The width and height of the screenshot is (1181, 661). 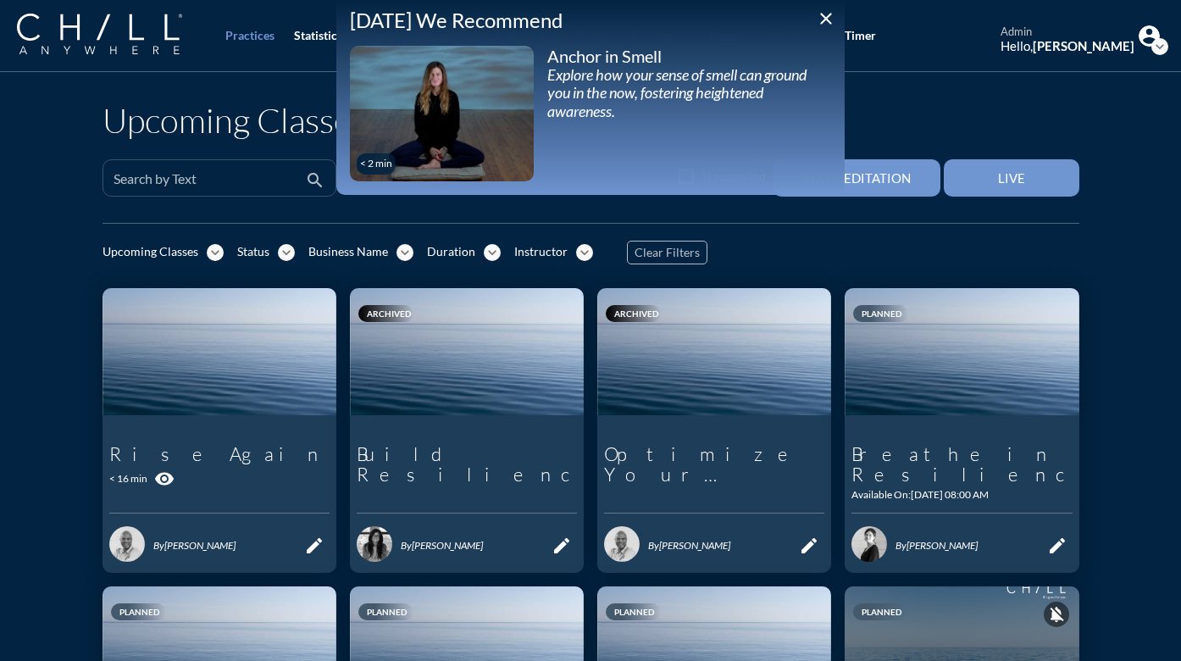 What do you see at coordinates (1011, 178) in the screenshot?
I see `button: Live` at bounding box center [1011, 178].